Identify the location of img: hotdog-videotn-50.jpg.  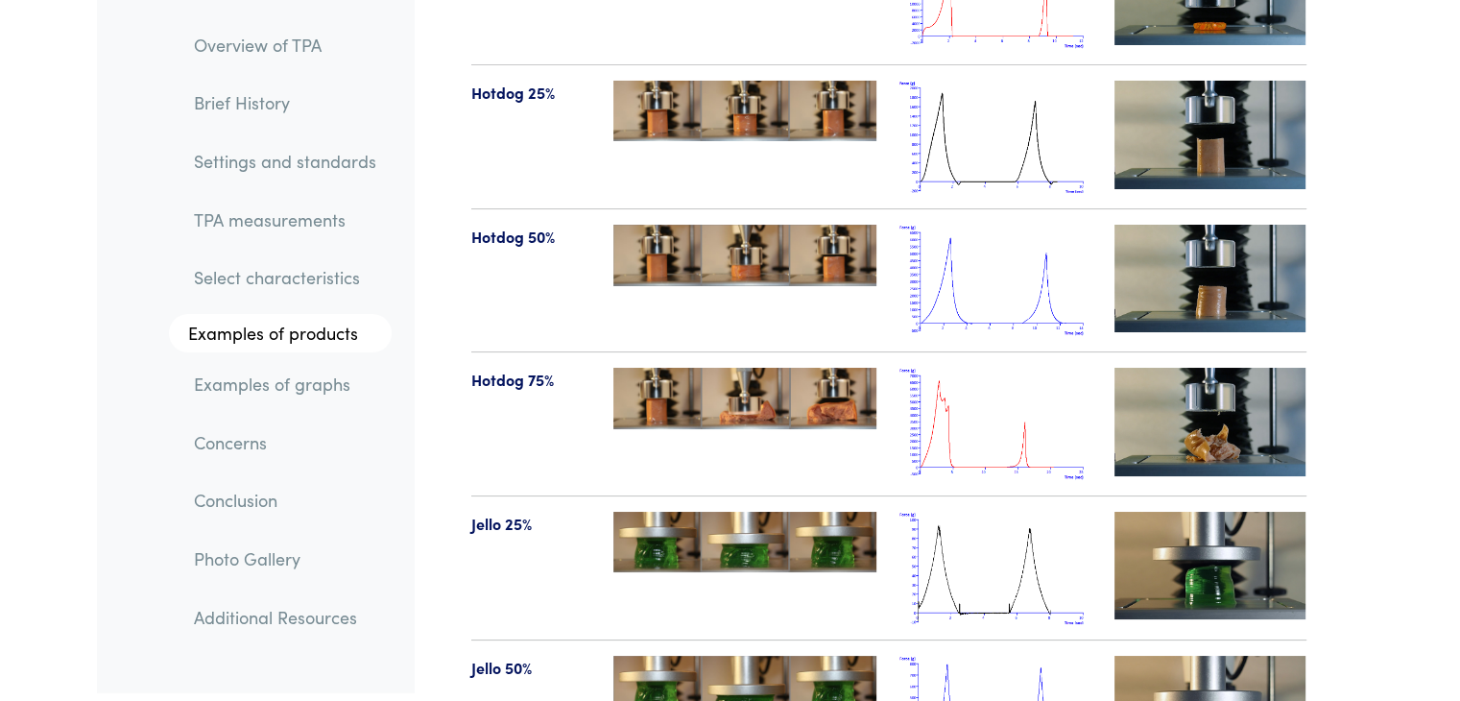
(1211, 278).